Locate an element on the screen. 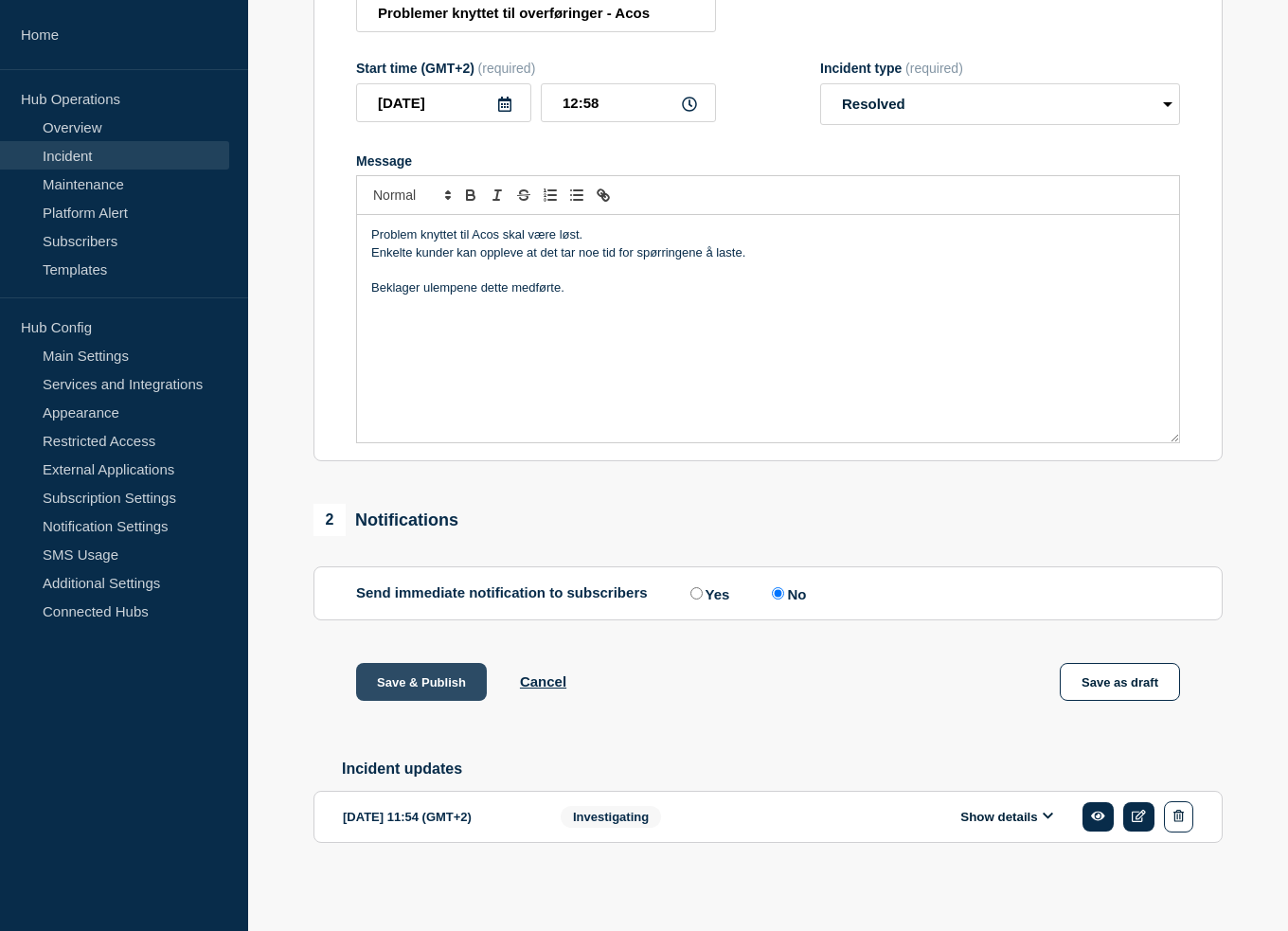  span: Investigating is located at coordinates (610, 816).